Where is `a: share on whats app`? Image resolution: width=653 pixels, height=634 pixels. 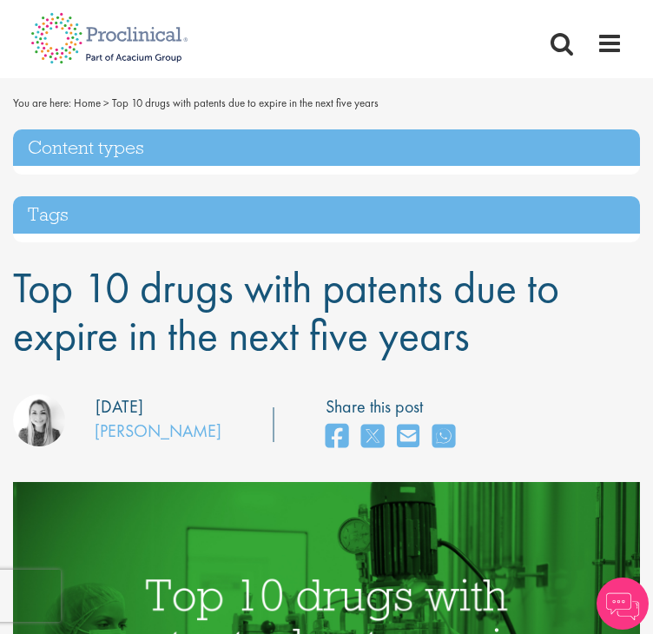 a: share on whats app is located at coordinates (444, 437).